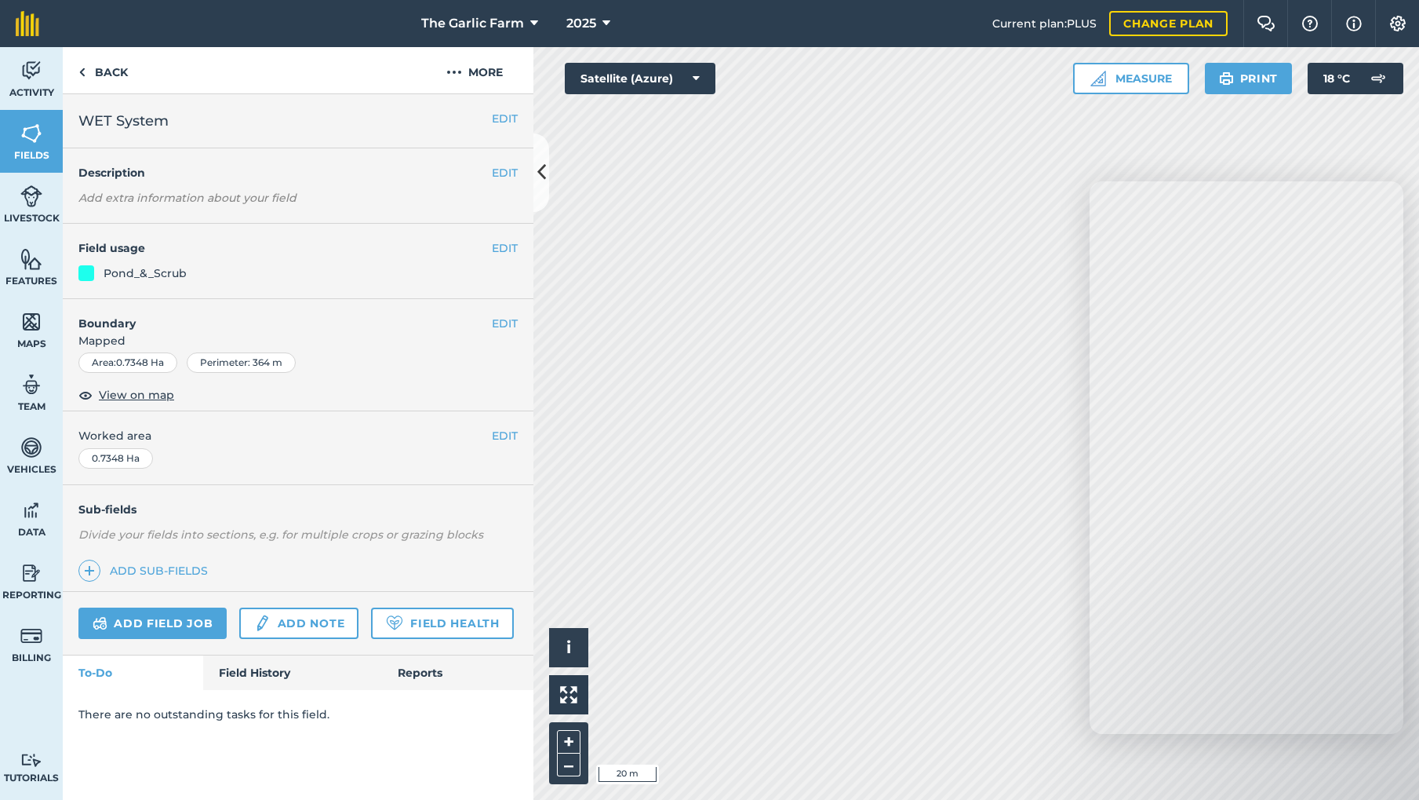 The height and width of the screenshot is (800, 1419). I want to click on img: svg+xml;base64,PHN2ZyB4bWxucz0iaHR0cDovL3d3dy53My5vcmcvMjAwMC9zdmciIHdpZHRoPSIxNyIgaGVpZ2h0PSIxNy..., so click(1354, 24).